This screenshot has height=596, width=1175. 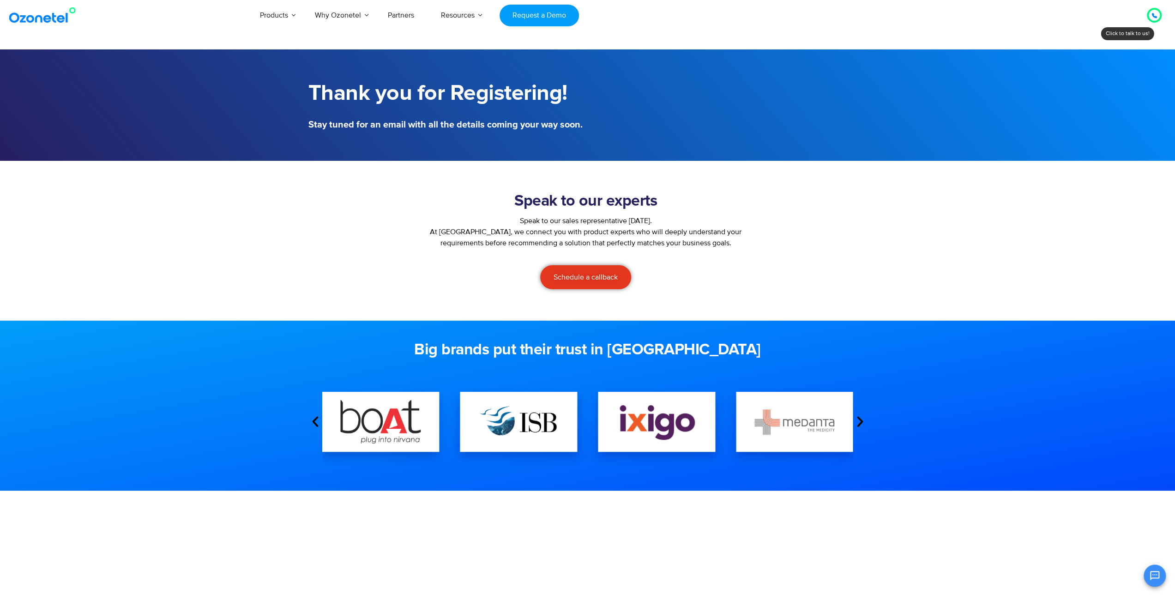 I want to click on div: 2 / 16, so click(x=381, y=422).